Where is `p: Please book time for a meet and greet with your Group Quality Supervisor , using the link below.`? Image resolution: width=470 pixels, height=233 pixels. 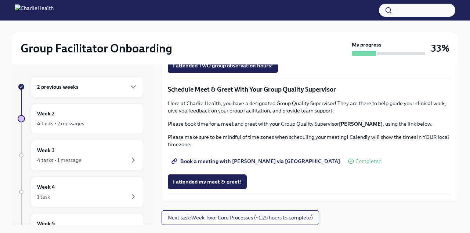
p: Please book time for a meet and greet with your Group Quality Supervisor , using the link below. is located at coordinates (310, 124).